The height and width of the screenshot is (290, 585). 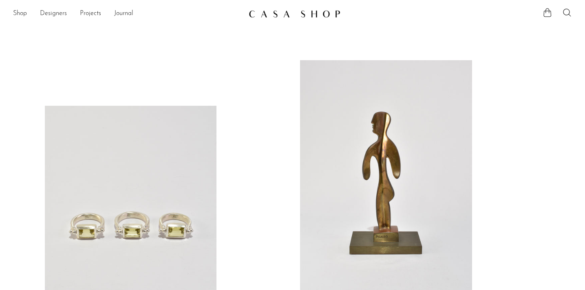 What do you see at coordinates (90, 14) in the screenshot?
I see `a: Projects` at bounding box center [90, 14].